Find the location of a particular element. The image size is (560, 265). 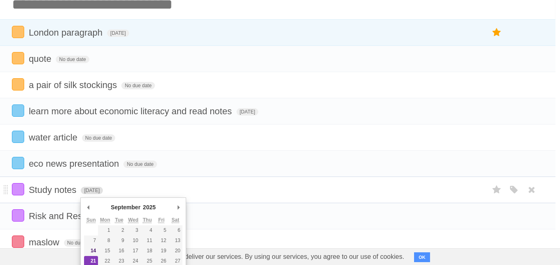

div: September is located at coordinates (125, 207).